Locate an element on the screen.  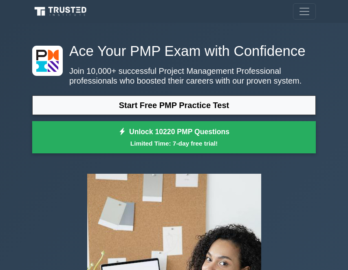
small: Limited Time: 7-day free trial! is located at coordinates (174, 143).